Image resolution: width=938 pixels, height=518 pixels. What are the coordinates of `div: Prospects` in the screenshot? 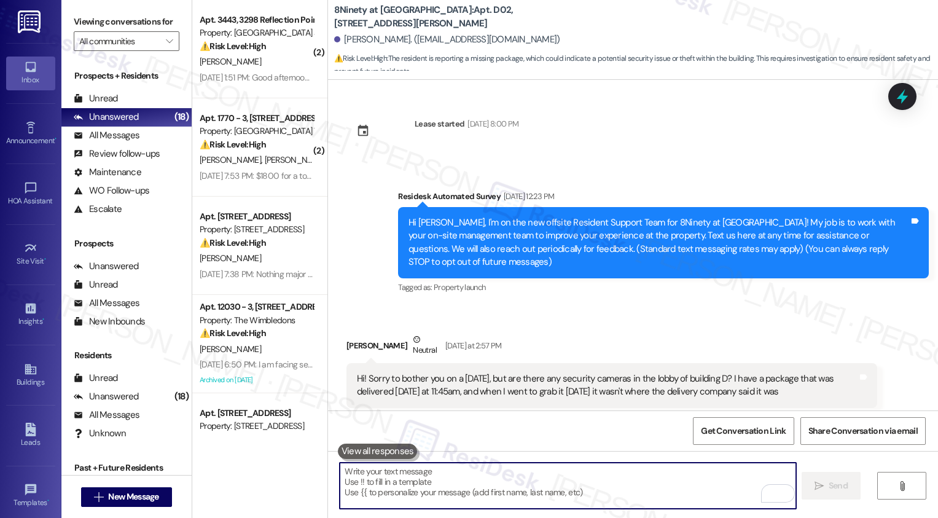 It's located at (127, 243).